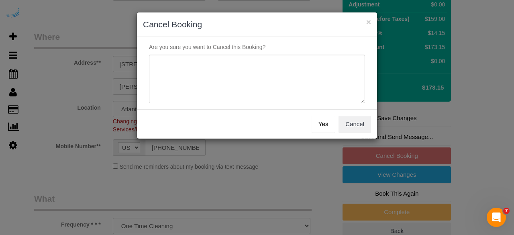 Image resolution: width=514 pixels, height=235 pixels. Describe the element at coordinates (257, 75) in the screenshot. I see `sui-modal: Cancel Booking` at that location.